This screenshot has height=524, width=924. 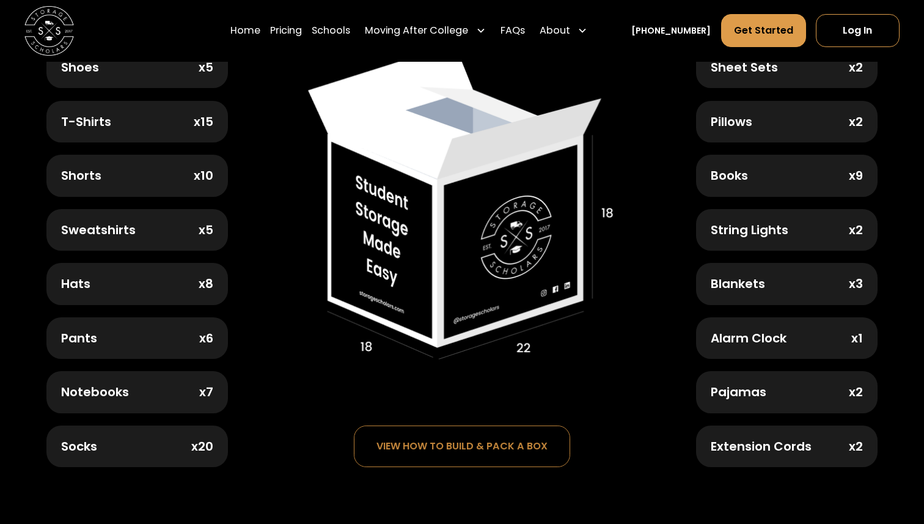 What do you see at coordinates (76, 284) in the screenshot?
I see `div: Hats` at bounding box center [76, 284].